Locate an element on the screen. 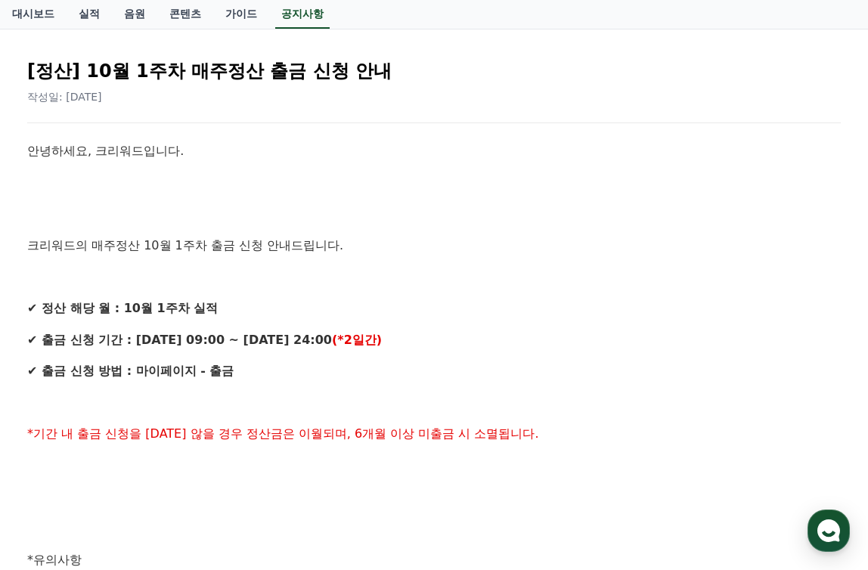  strong: ✔ 출금 신청 방법 : 마이페이지 - 출금 is located at coordinates (130, 370).